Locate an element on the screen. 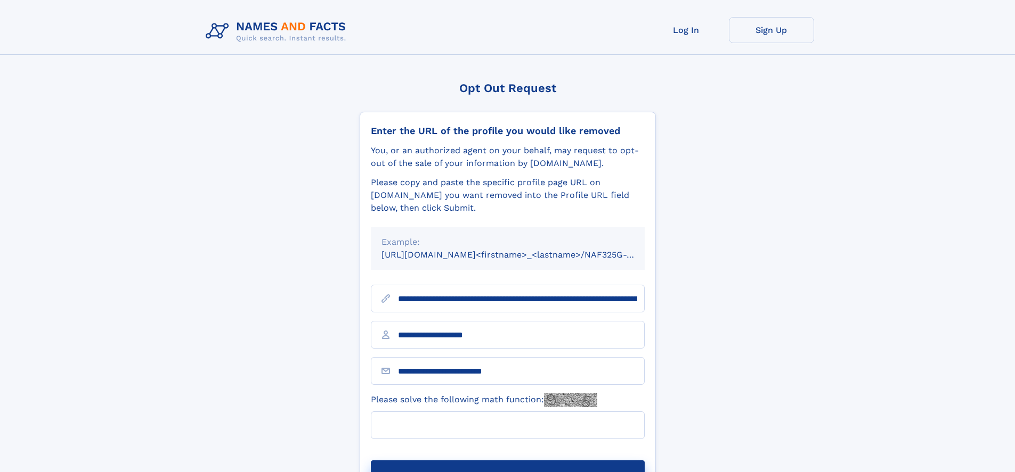 The height and width of the screenshot is (472, 1015). img: Logo Names and Facts is located at coordinates (278, 31).